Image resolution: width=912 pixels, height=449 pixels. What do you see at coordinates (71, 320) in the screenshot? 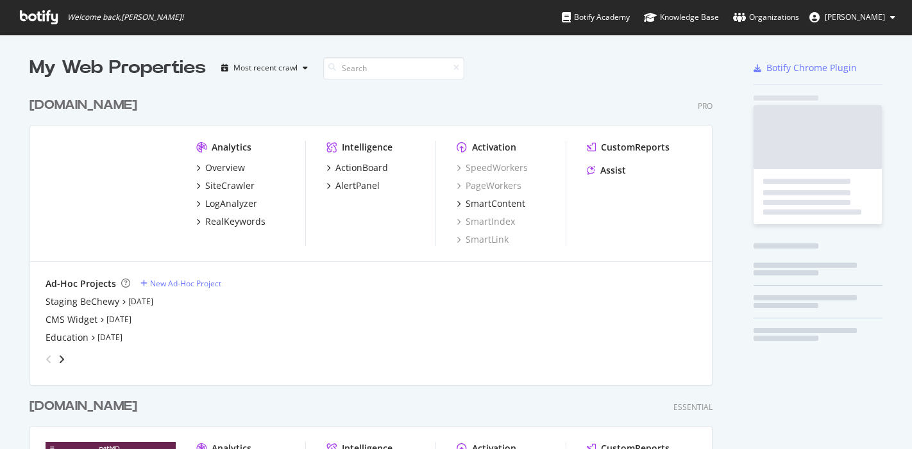
I see `a: CMS Widget` at bounding box center [71, 320].